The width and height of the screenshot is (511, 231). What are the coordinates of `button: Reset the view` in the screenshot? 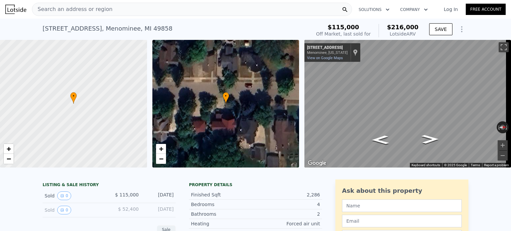 It's located at (503, 127).